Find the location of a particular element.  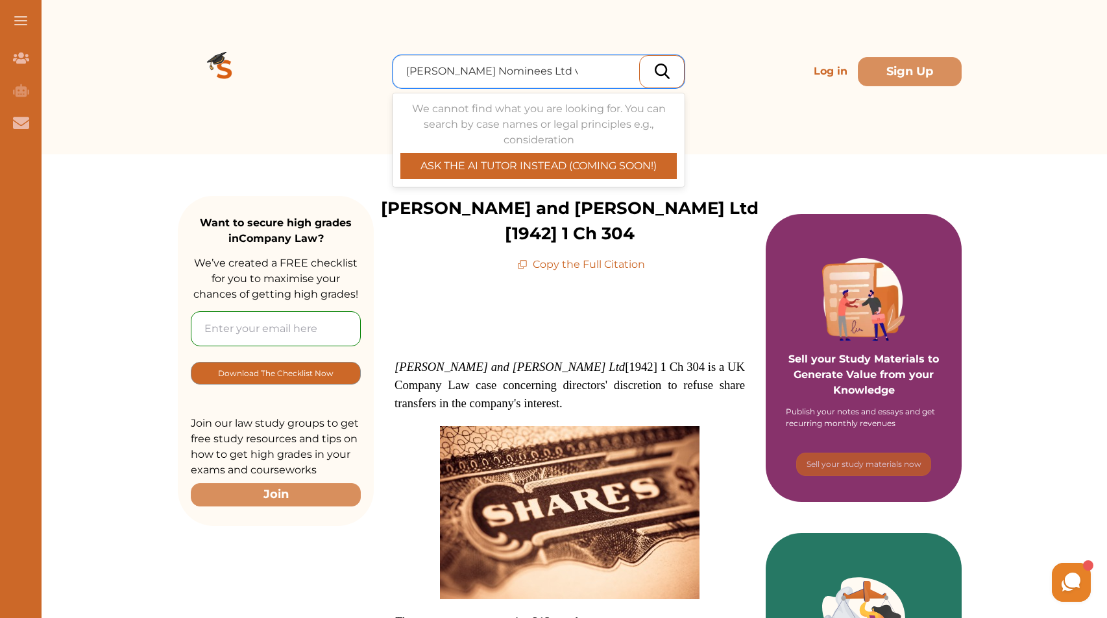

input: Enter your email here is located at coordinates (276, 329).